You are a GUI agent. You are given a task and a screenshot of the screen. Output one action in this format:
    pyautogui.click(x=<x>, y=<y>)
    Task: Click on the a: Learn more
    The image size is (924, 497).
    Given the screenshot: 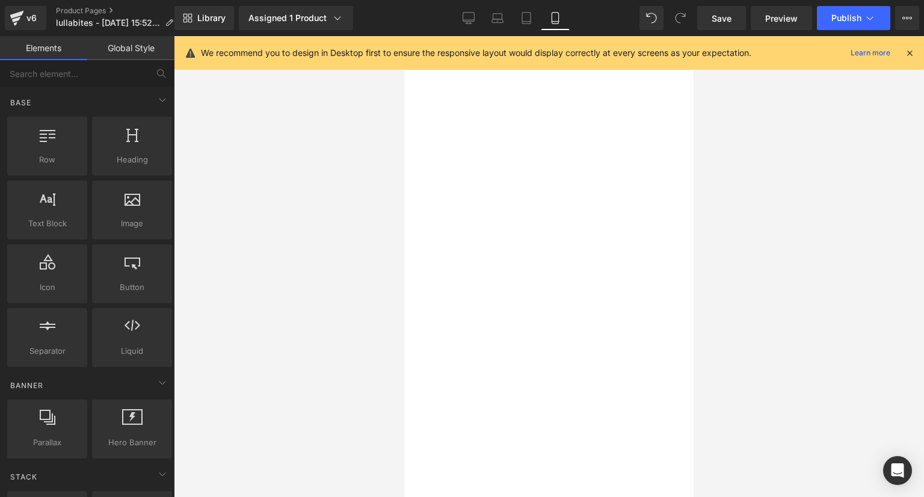 What is the action you would take?
    pyautogui.click(x=870, y=53)
    